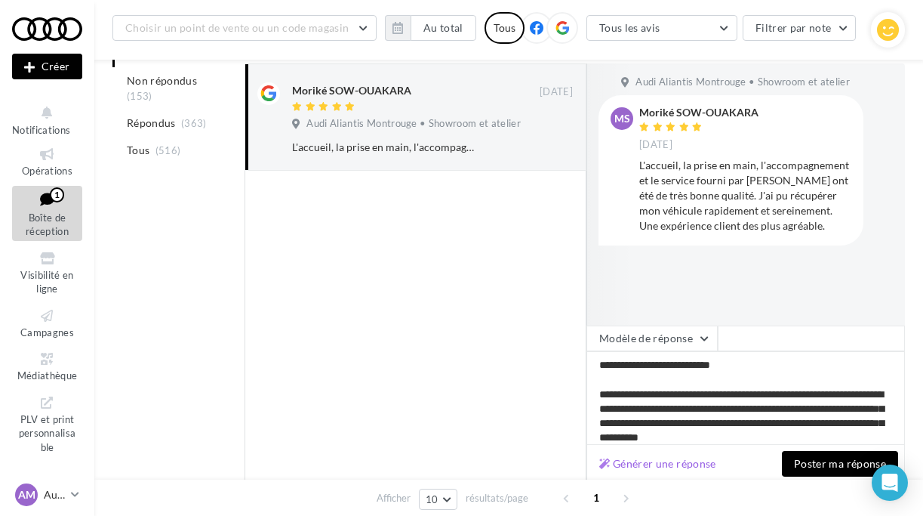 This screenshot has height=516, width=923. What do you see at coordinates (840, 464) in the screenshot?
I see `button: Poster ma réponse` at bounding box center [840, 464].